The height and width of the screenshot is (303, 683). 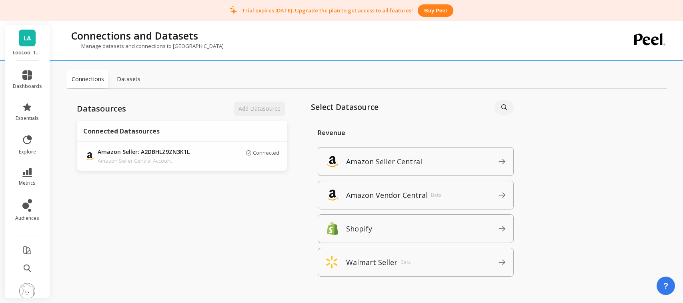 I want to click on p: Ad Spend, so click(x=416, y=295).